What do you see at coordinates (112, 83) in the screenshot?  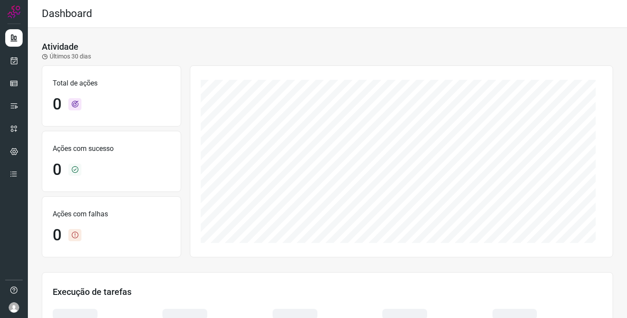 I see `p: Total de ações` at bounding box center [112, 83].